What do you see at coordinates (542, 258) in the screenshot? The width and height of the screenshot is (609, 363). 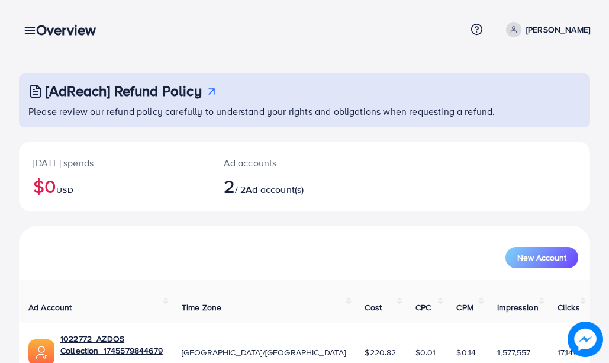 I see `span: New Account` at bounding box center [542, 258].